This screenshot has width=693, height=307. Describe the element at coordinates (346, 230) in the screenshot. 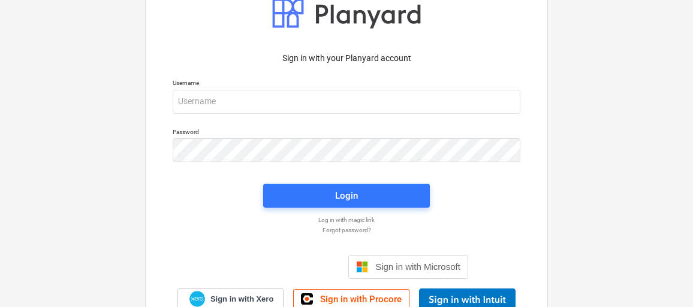

I see `p: Forgot password?` at that location.